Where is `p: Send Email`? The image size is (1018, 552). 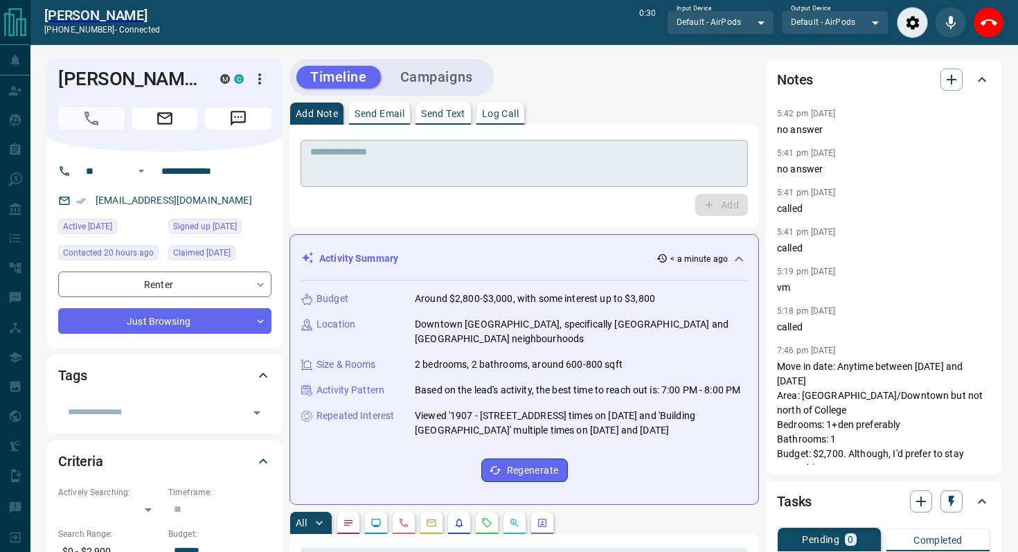 p: Send Email is located at coordinates (379, 114).